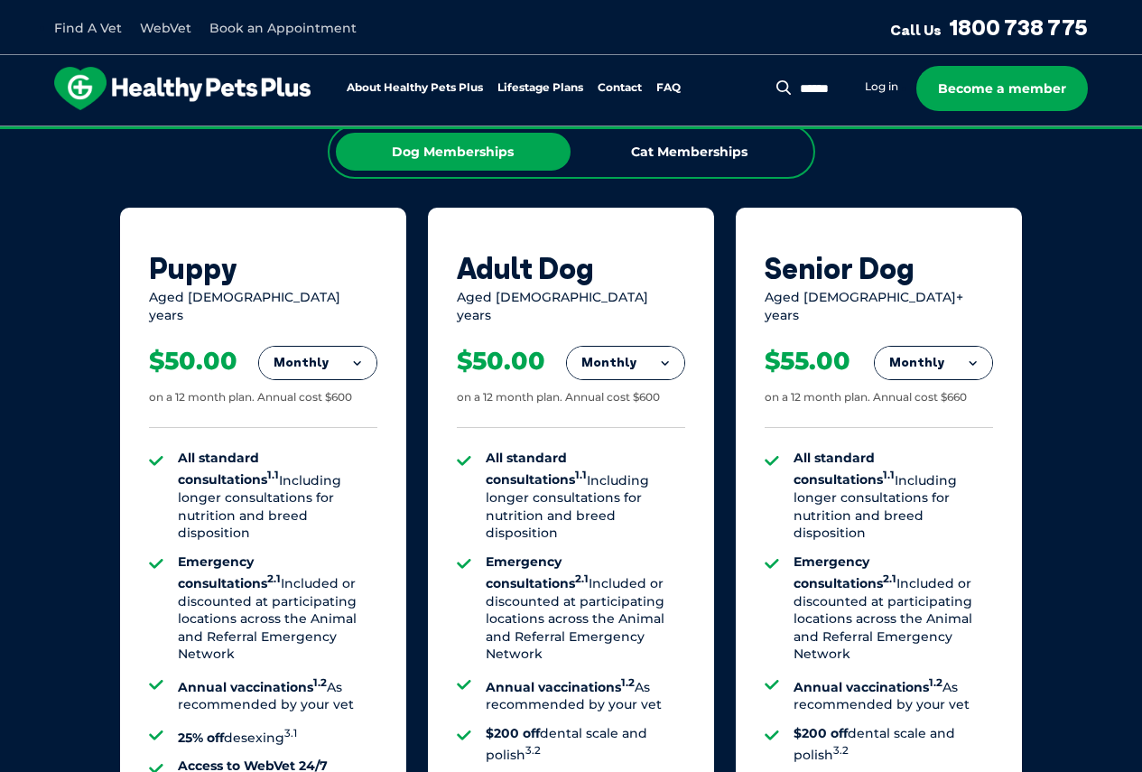 This screenshot has height=772, width=1142. I want to click on a: Become a member, so click(1002, 88).